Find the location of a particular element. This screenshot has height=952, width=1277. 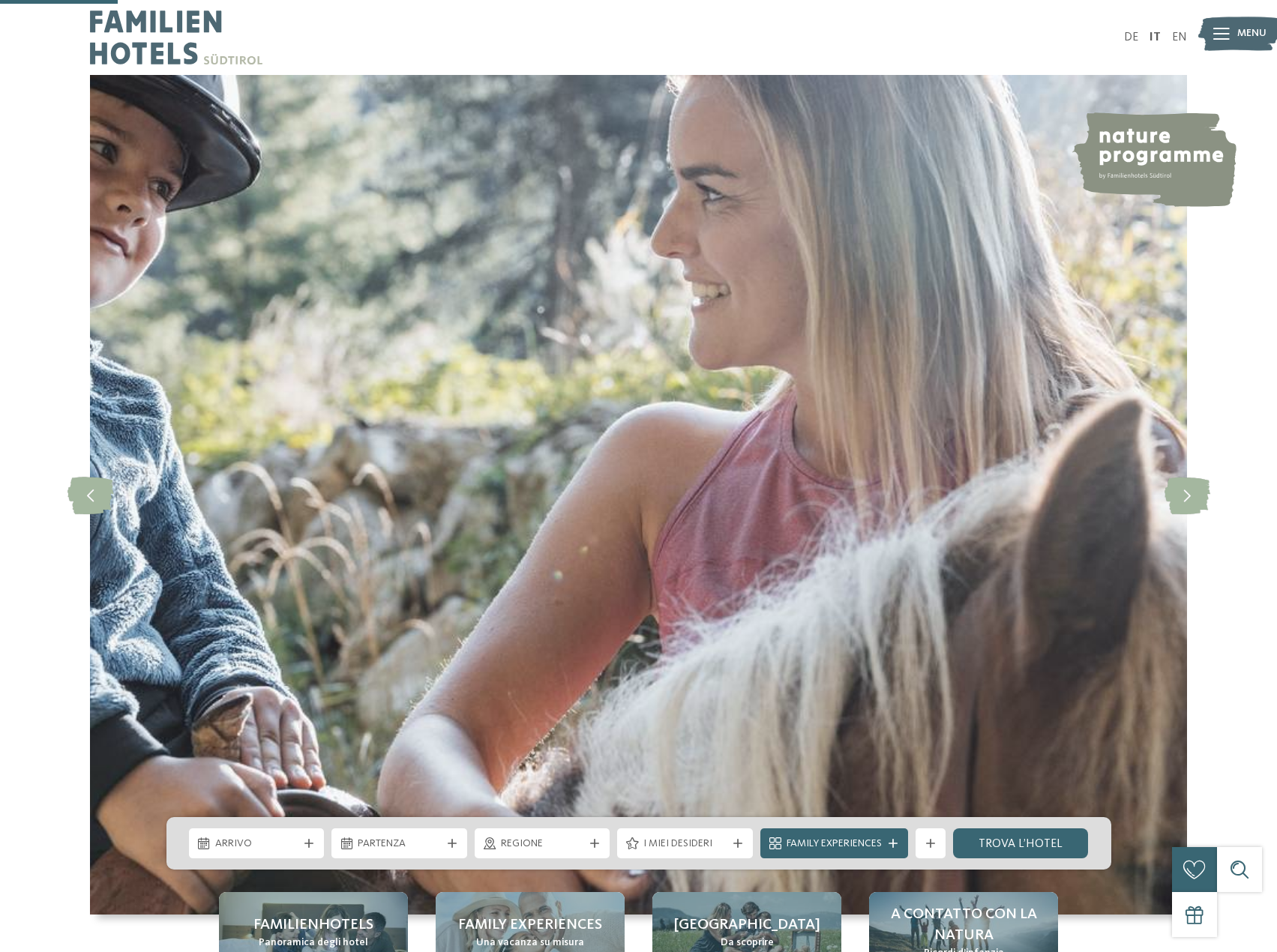

span: Partenza is located at coordinates (399, 844).